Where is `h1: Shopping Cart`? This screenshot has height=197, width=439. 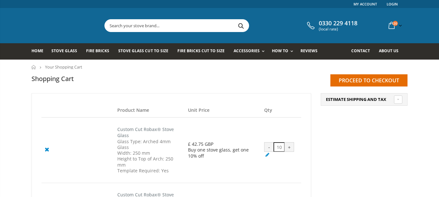
h1: Shopping Cart is located at coordinates (53, 79).